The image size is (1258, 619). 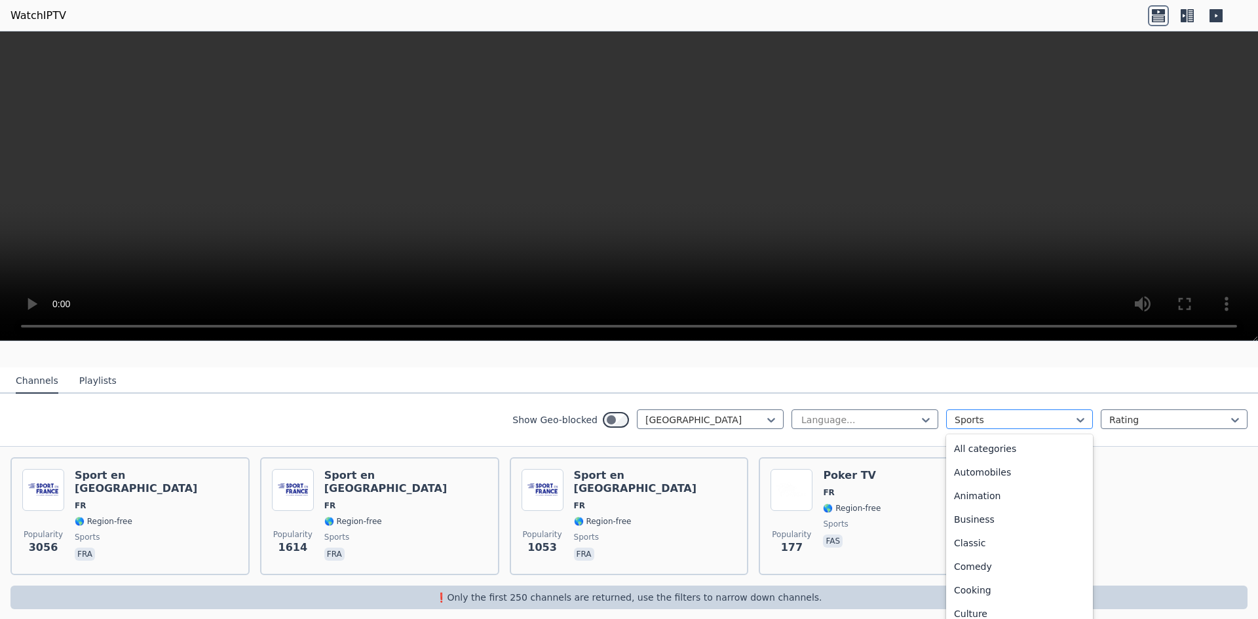 I want to click on span: 177, so click(x=792, y=548).